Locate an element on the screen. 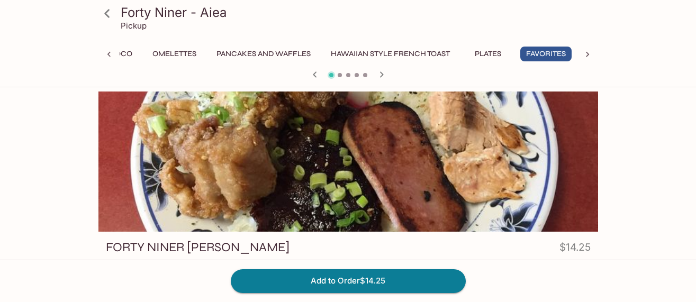 The image size is (696, 302). h3: Forty Niner - Aiea is located at coordinates (357, 12).